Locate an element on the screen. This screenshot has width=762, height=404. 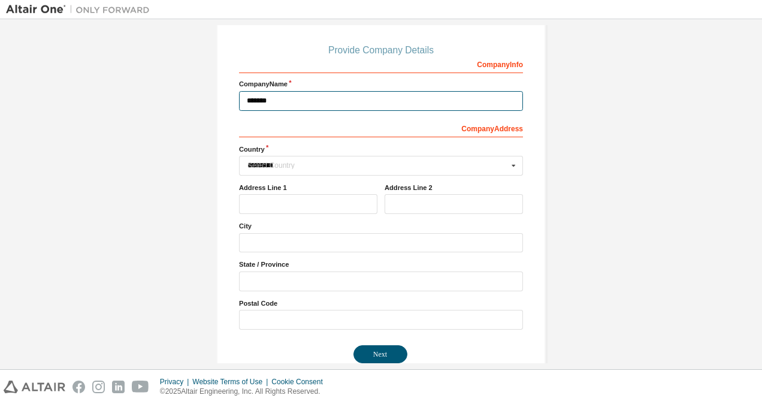
div: Select Country is located at coordinates (377, 165).